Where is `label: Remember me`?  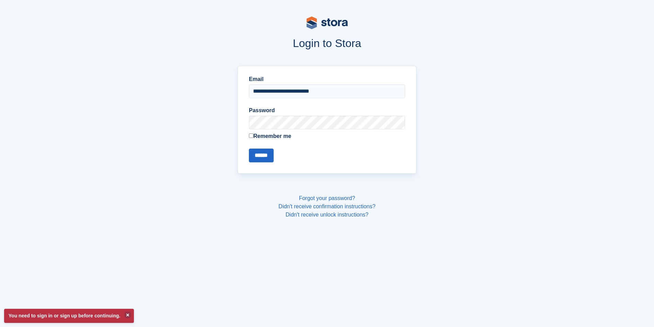 label: Remember me is located at coordinates (327, 136).